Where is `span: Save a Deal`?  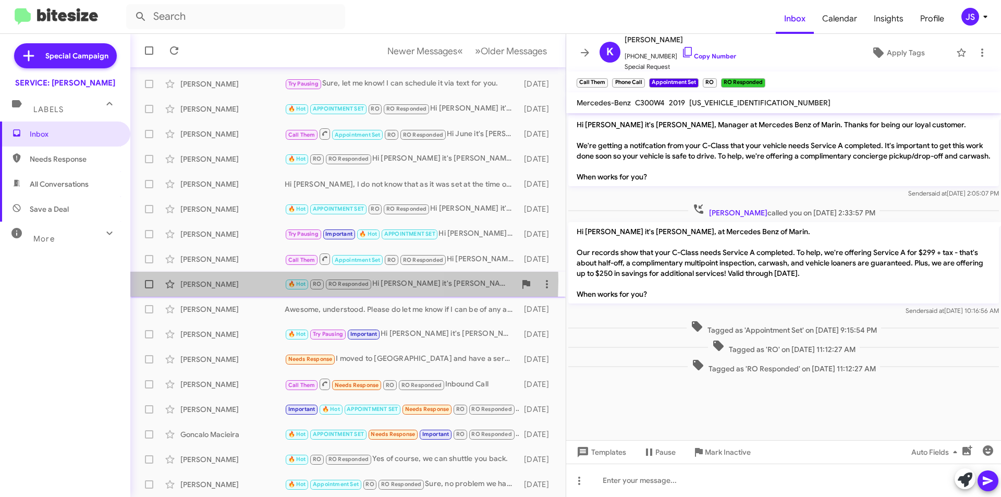 span: Save a Deal is located at coordinates (49, 209).